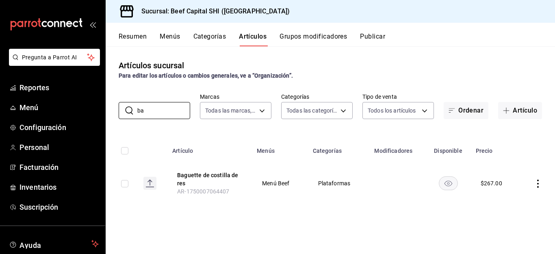 Image resolution: width=555 pixels, height=254 pixels. Describe the element at coordinates (317, 97) in the screenshot. I see `label: Categorías` at that location.